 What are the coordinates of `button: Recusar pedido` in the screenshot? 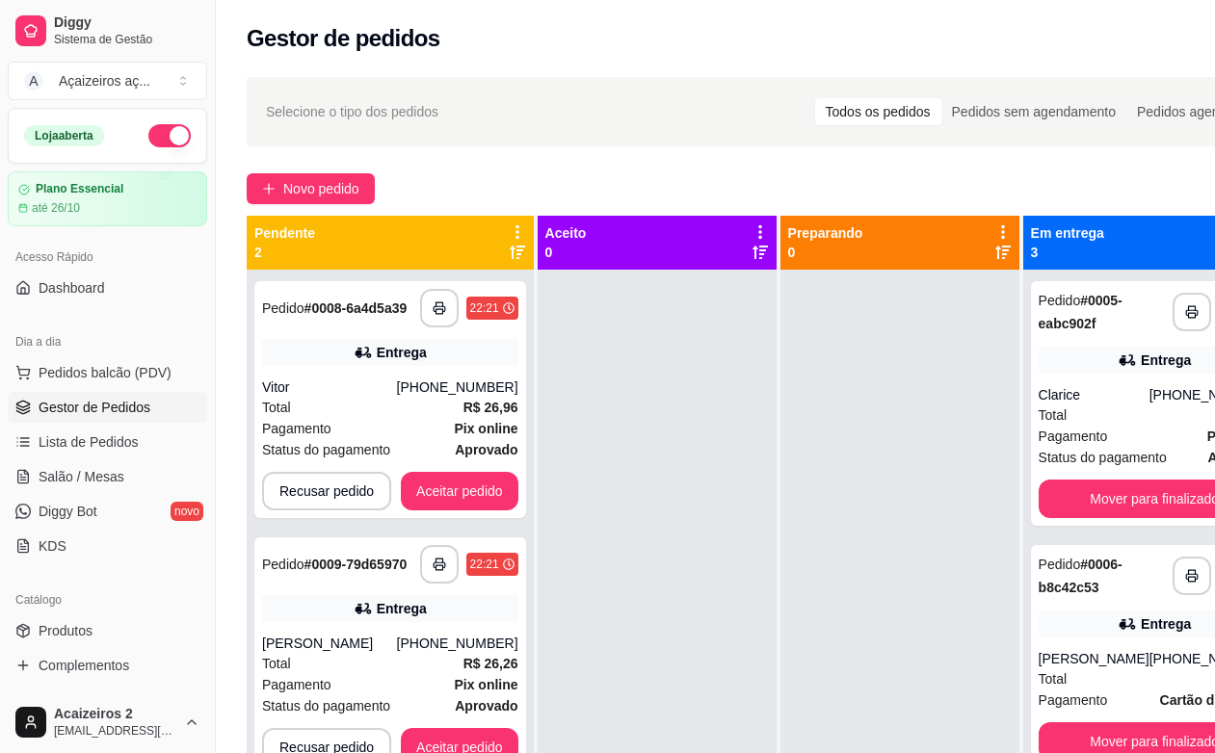 It's located at (327, 491).